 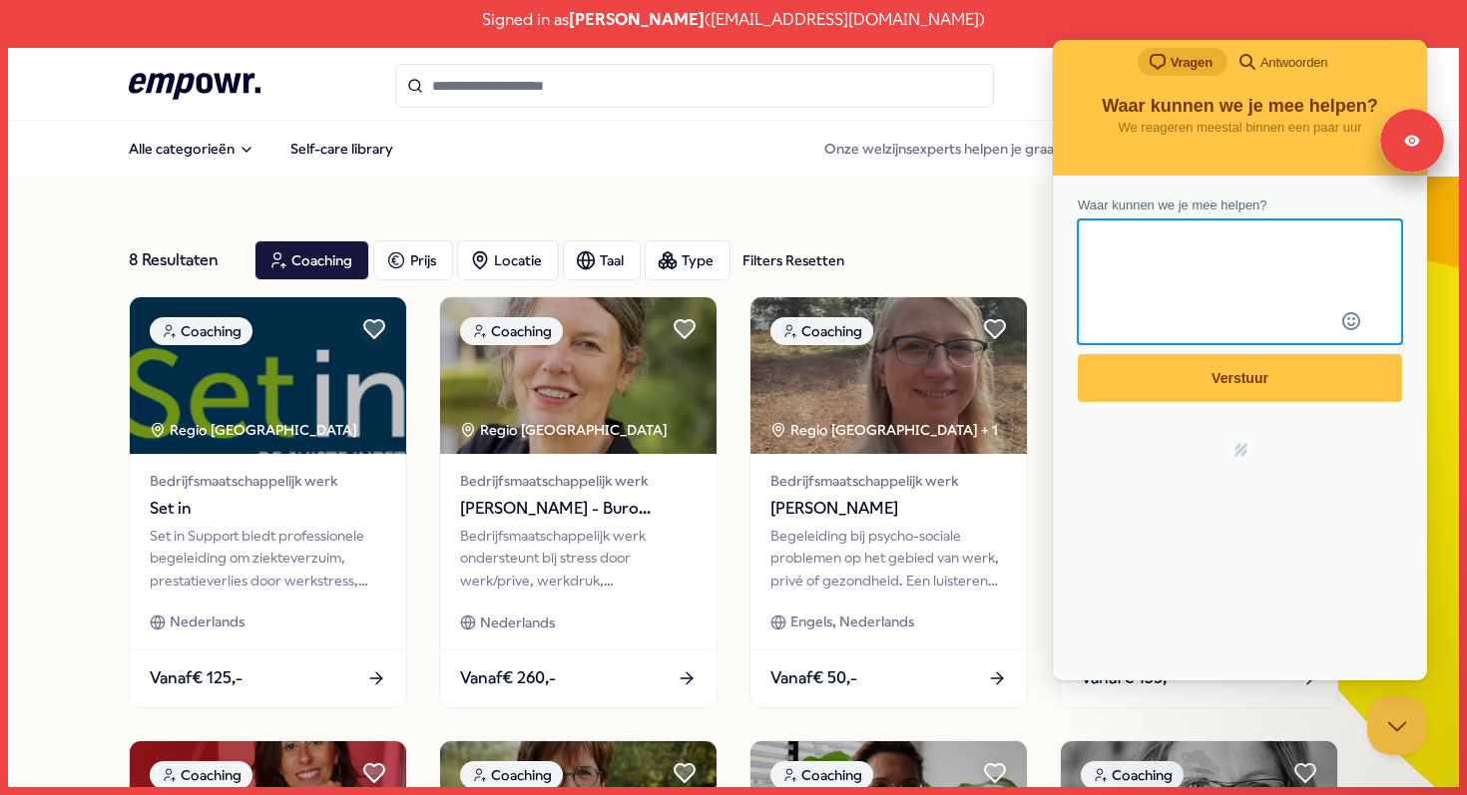 What do you see at coordinates (311, 261) in the screenshot?
I see `button: Coaching` at bounding box center [311, 261].